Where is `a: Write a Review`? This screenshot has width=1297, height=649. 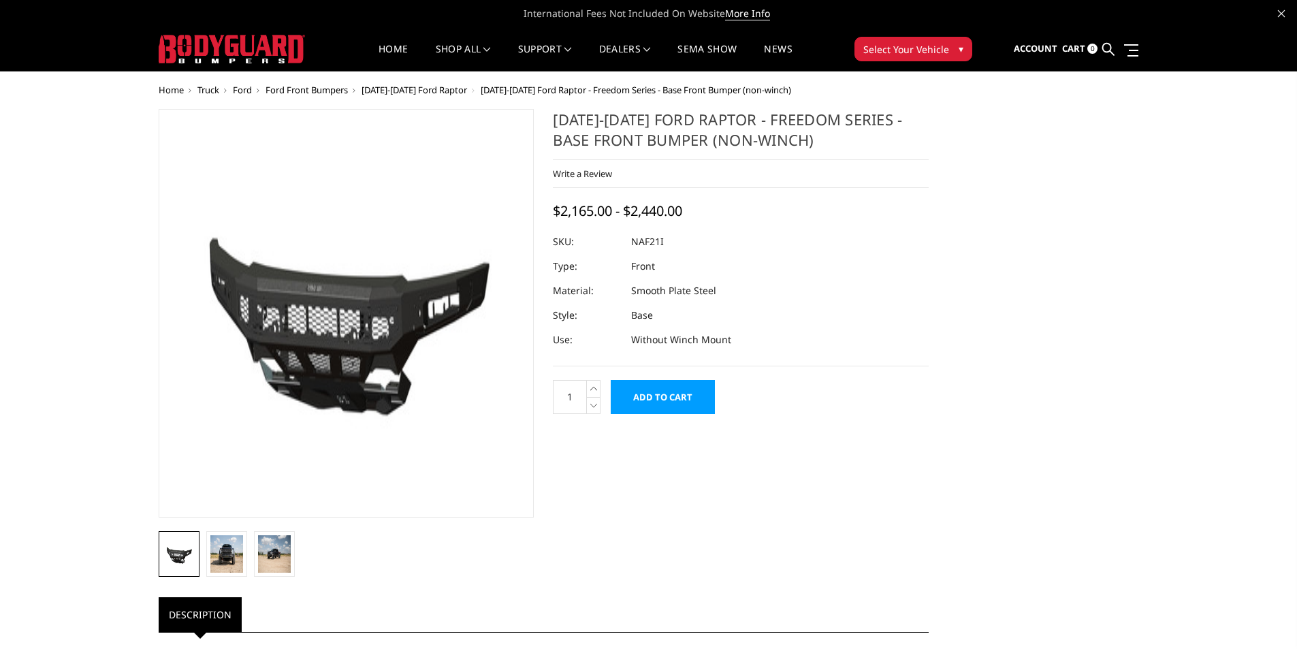 a: Write a Review is located at coordinates (582, 174).